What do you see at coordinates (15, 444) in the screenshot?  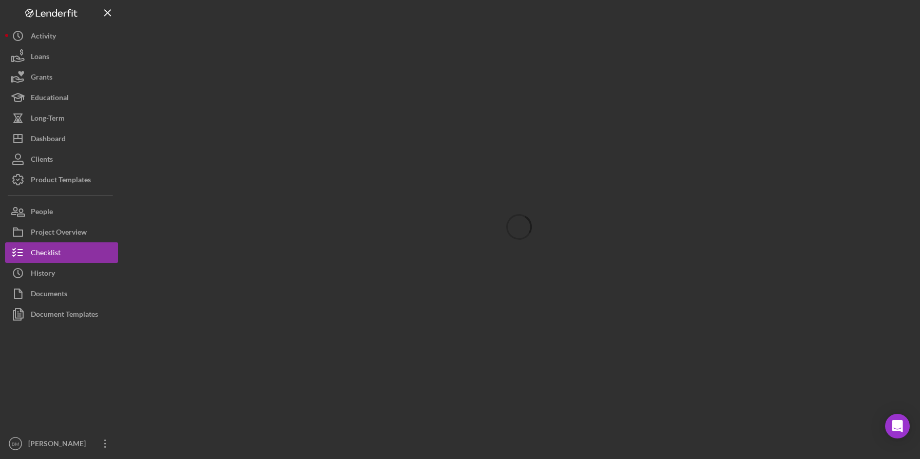 I see `text: BM` at bounding box center [15, 444].